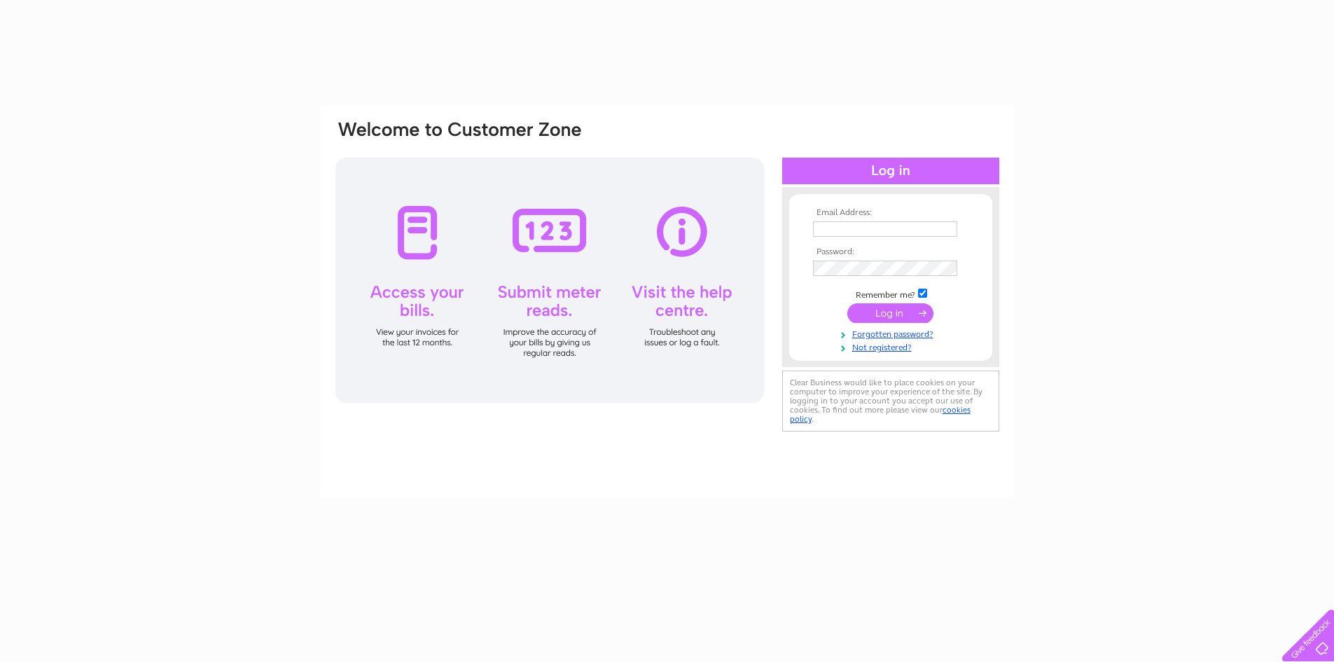 The width and height of the screenshot is (1334, 662). Describe the element at coordinates (890, 213) in the screenshot. I see `th: Email Address:` at that location.